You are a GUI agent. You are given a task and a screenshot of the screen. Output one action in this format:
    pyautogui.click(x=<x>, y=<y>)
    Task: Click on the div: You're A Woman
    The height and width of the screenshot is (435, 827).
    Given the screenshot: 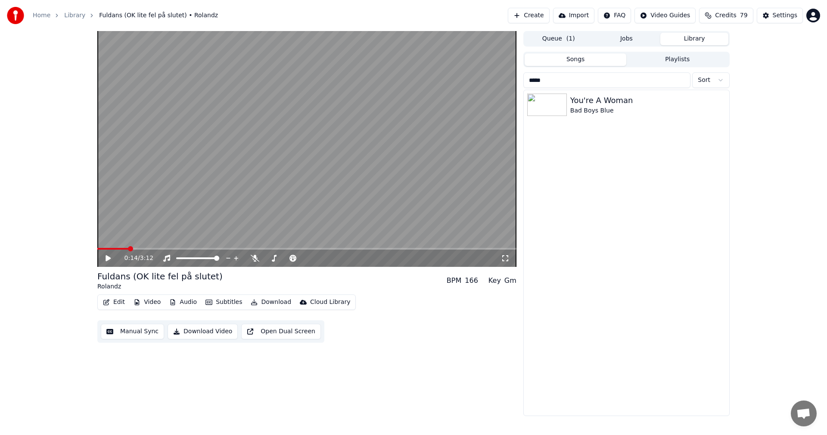 What is the action you would take?
    pyautogui.click(x=648, y=100)
    